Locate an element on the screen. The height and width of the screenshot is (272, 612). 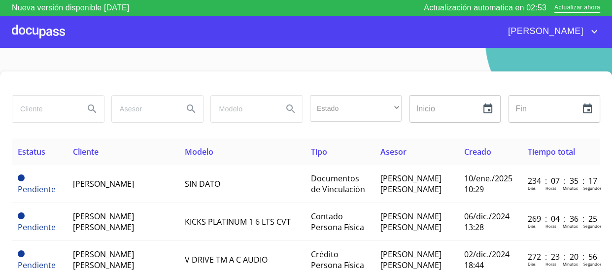
span: Crédito Persona Física is located at coordinates (337, 260).